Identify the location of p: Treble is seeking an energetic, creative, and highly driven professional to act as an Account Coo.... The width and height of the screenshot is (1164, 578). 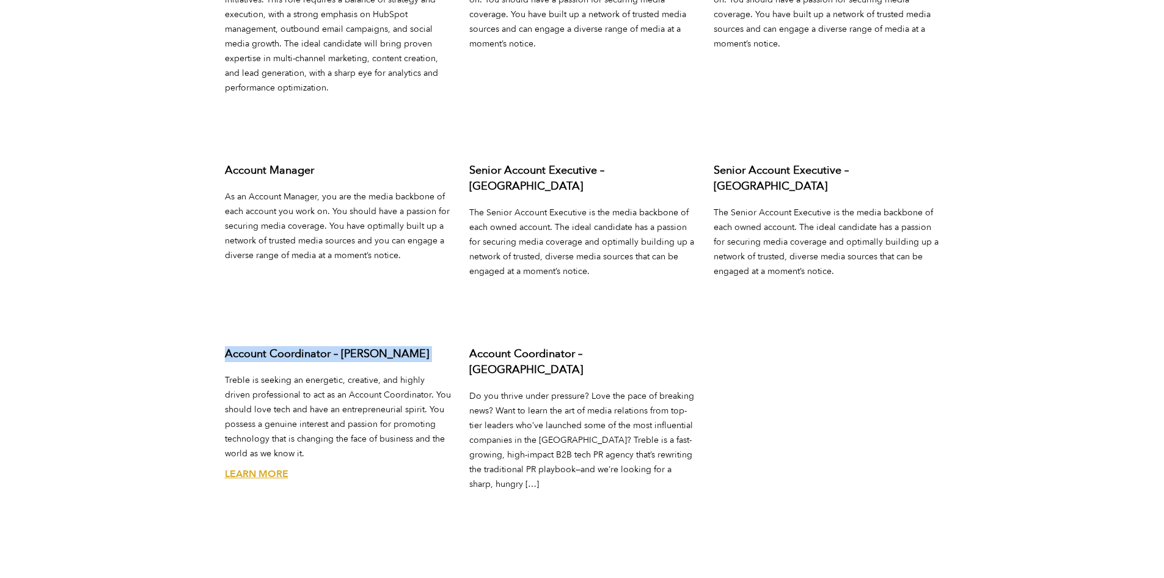
(338, 417).